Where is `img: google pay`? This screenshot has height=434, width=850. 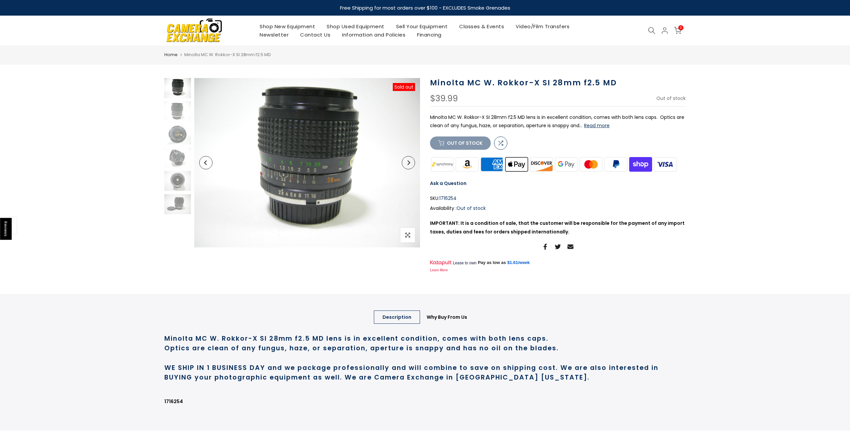
img: google pay is located at coordinates (566, 164).